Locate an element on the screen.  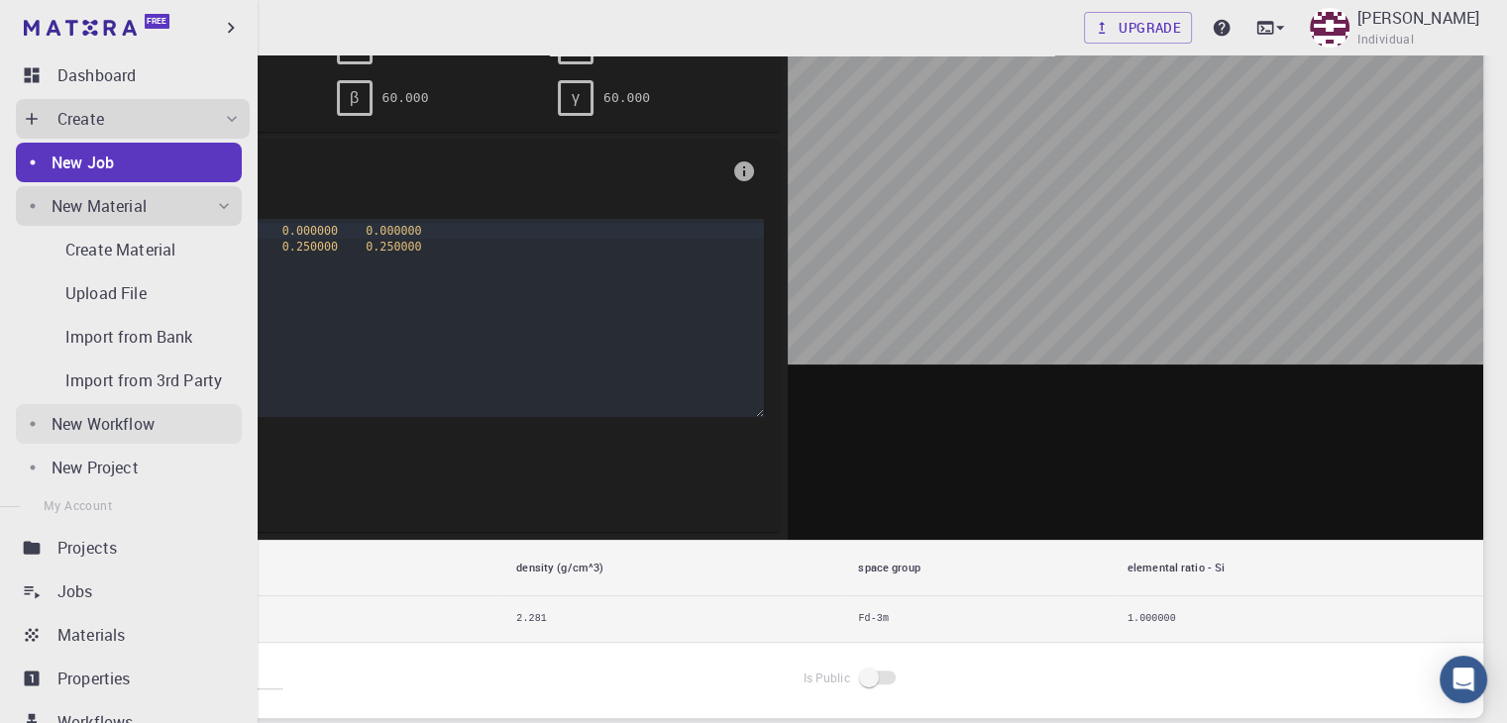
a: Upgrade is located at coordinates (1137, 28).